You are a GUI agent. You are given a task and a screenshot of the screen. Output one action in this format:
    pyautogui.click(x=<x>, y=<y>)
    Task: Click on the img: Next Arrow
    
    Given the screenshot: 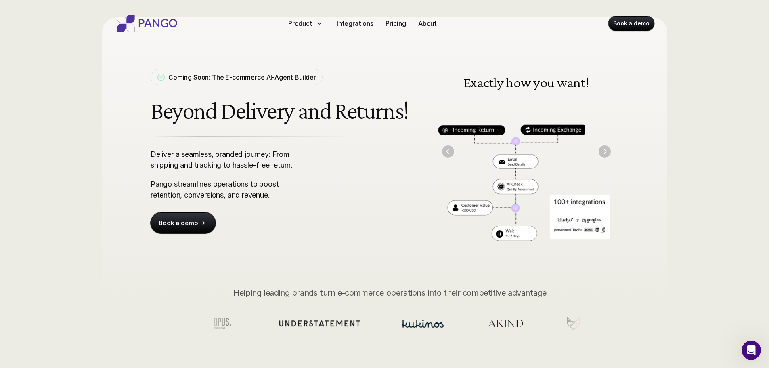 What is the action you would take?
    pyautogui.click(x=605, y=151)
    